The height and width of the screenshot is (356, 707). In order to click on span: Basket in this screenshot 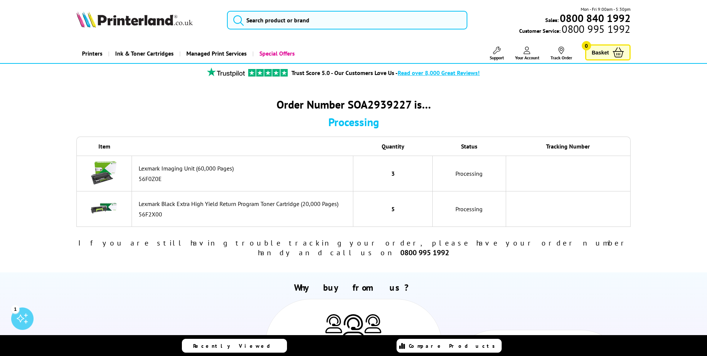, I will do `click(601, 52)`.